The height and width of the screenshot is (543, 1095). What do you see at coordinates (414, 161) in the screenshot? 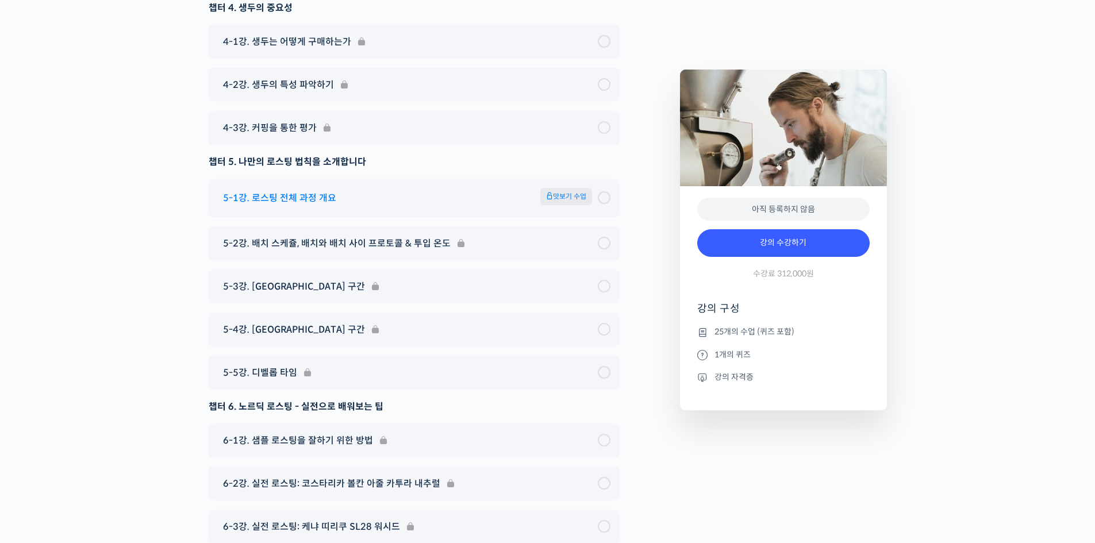
I see `div: 챕터 5. 나만의 로스팅 법칙을 소개합니다` at bounding box center [414, 161].